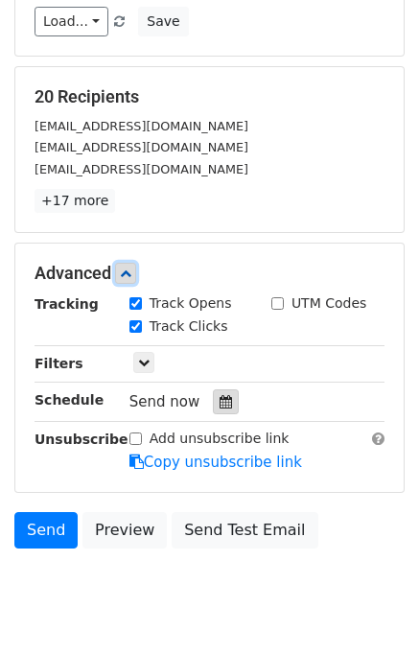  I want to click on strong: Schedule, so click(69, 400).